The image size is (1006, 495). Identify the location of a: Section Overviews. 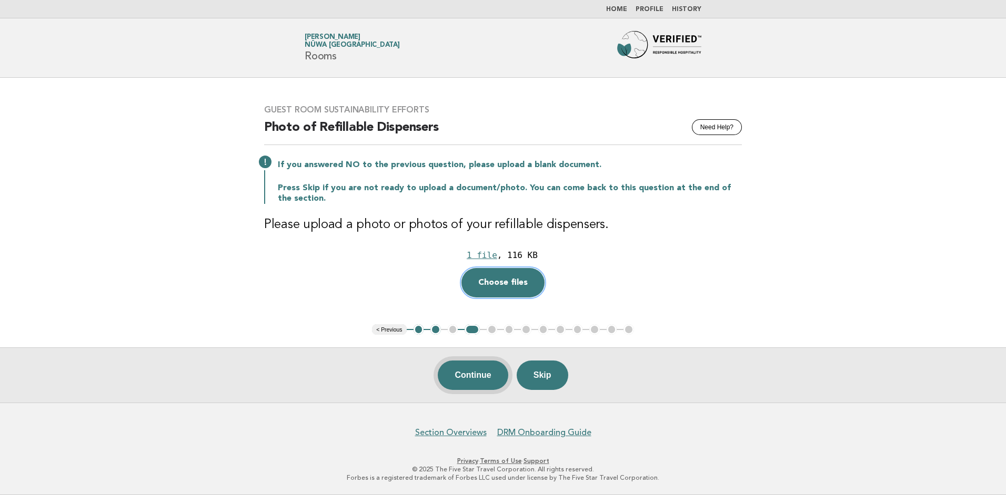
(451, 433).